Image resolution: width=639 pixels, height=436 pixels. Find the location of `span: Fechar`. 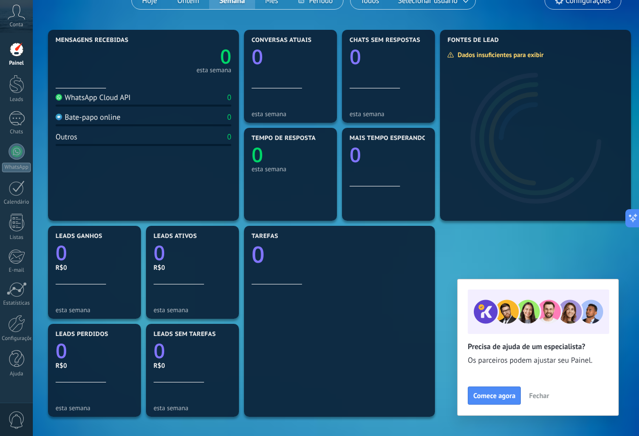

span: Fechar is located at coordinates (539, 396).